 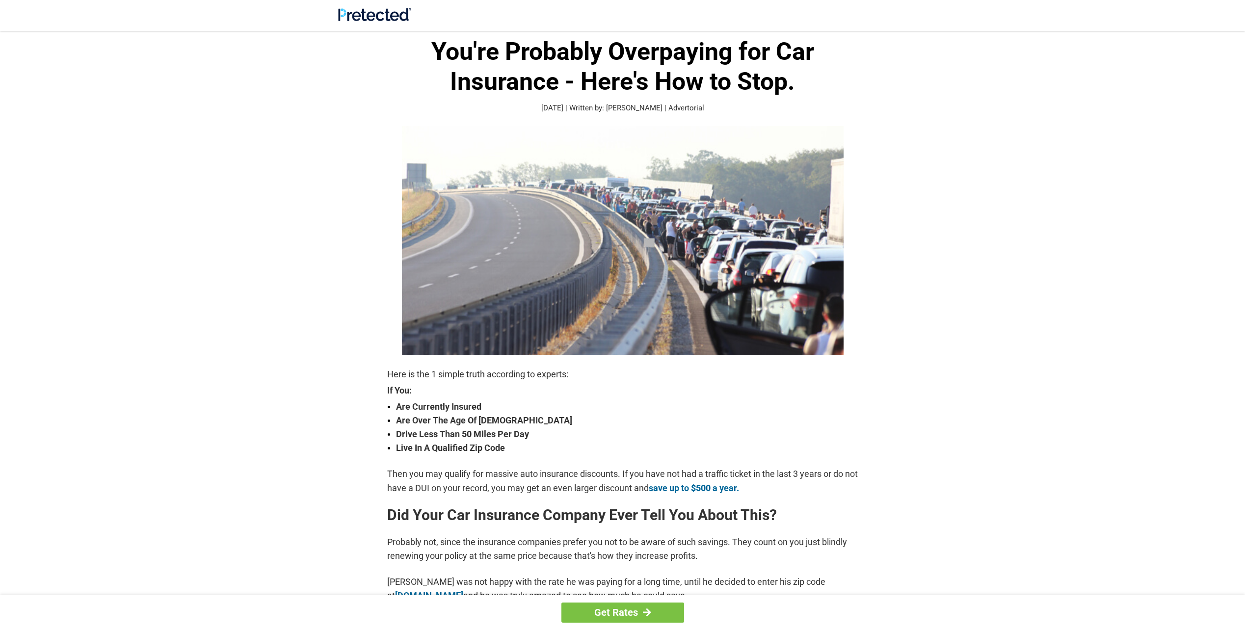 I want to click on a: save up to $500 a year., so click(x=694, y=488).